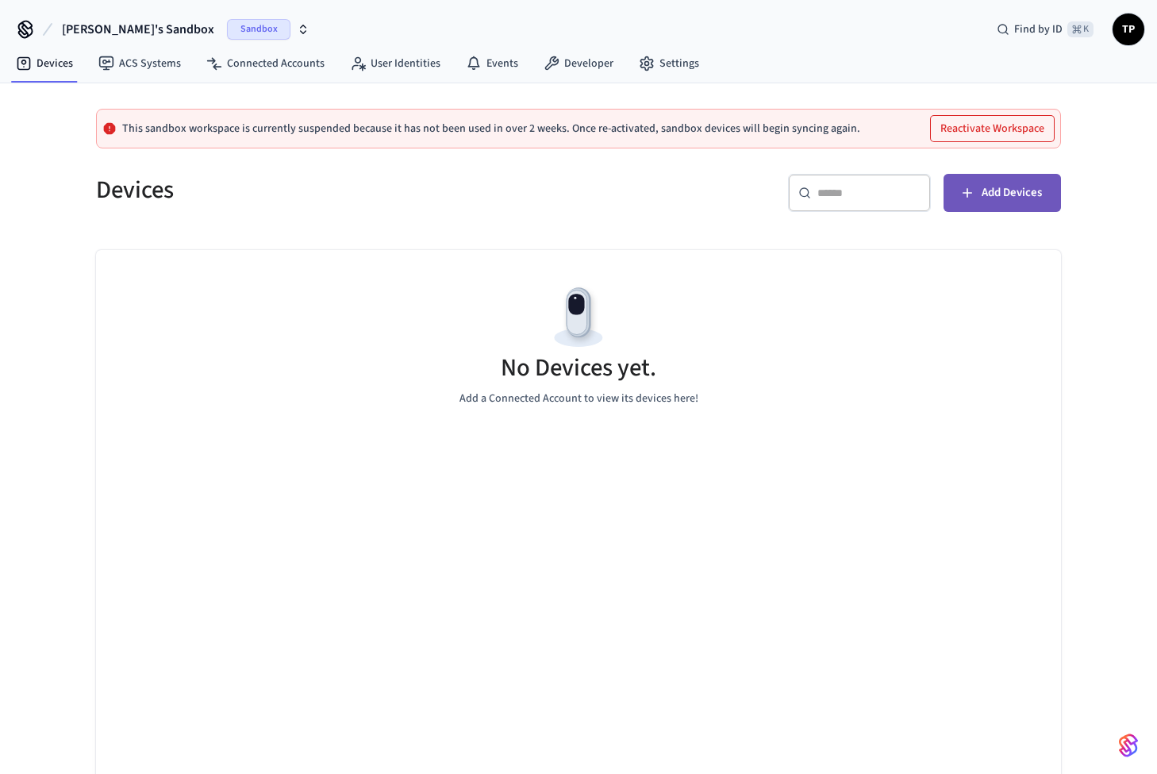 This screenshot has width=1157, height=774. Describe the element at coordinates (1002, 193) in the screenshot. I see `button: Add Devices` at that location.